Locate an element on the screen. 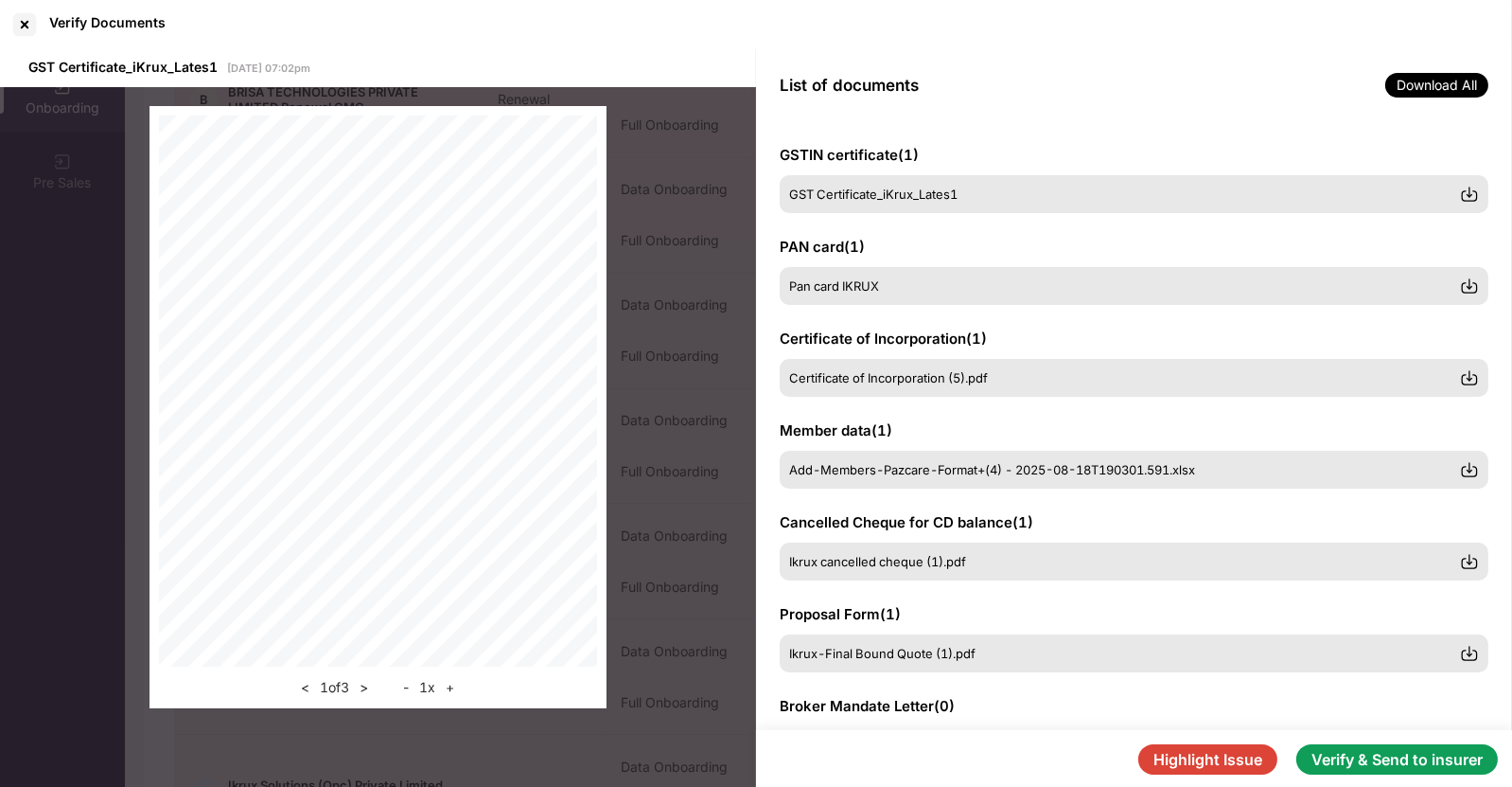 This screenshot has width=1512, height=787. span: Proposal Form ( 1 ) is located at coordinates (840, 614).